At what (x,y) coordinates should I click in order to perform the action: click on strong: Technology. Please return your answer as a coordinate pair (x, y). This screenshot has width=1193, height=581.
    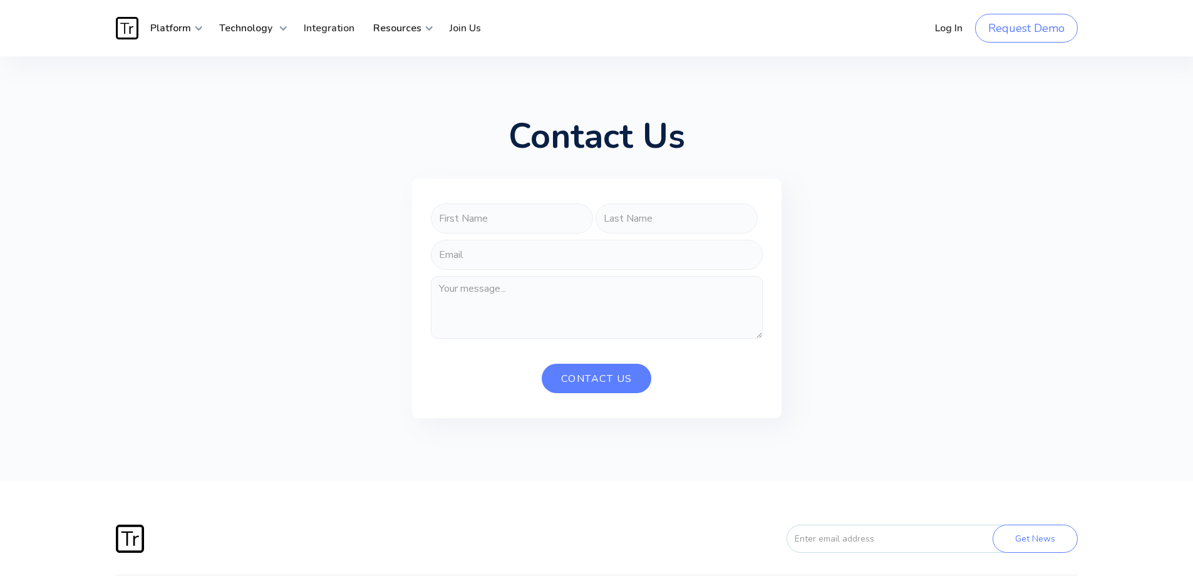
    Looking at the image, I should click on (245, 28).